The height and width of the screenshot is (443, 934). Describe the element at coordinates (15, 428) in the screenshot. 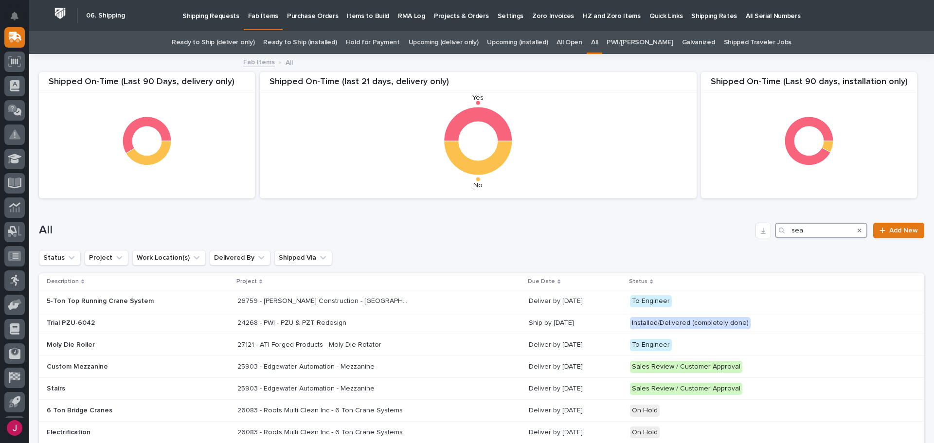

I see `button: users-avatar` at that location.